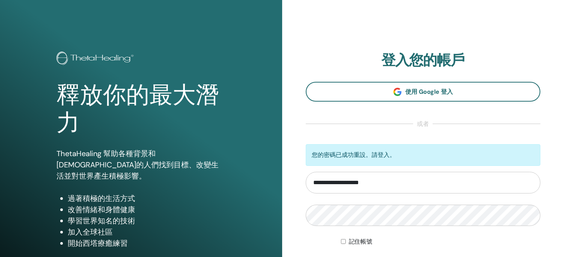 Image resolution: width=564 pixels, height=257 pixels. What do you see at coordinates (101, 199) in the screenshot?
I see `font: 過著積極的生活方式` at bounding box center [101, 199].